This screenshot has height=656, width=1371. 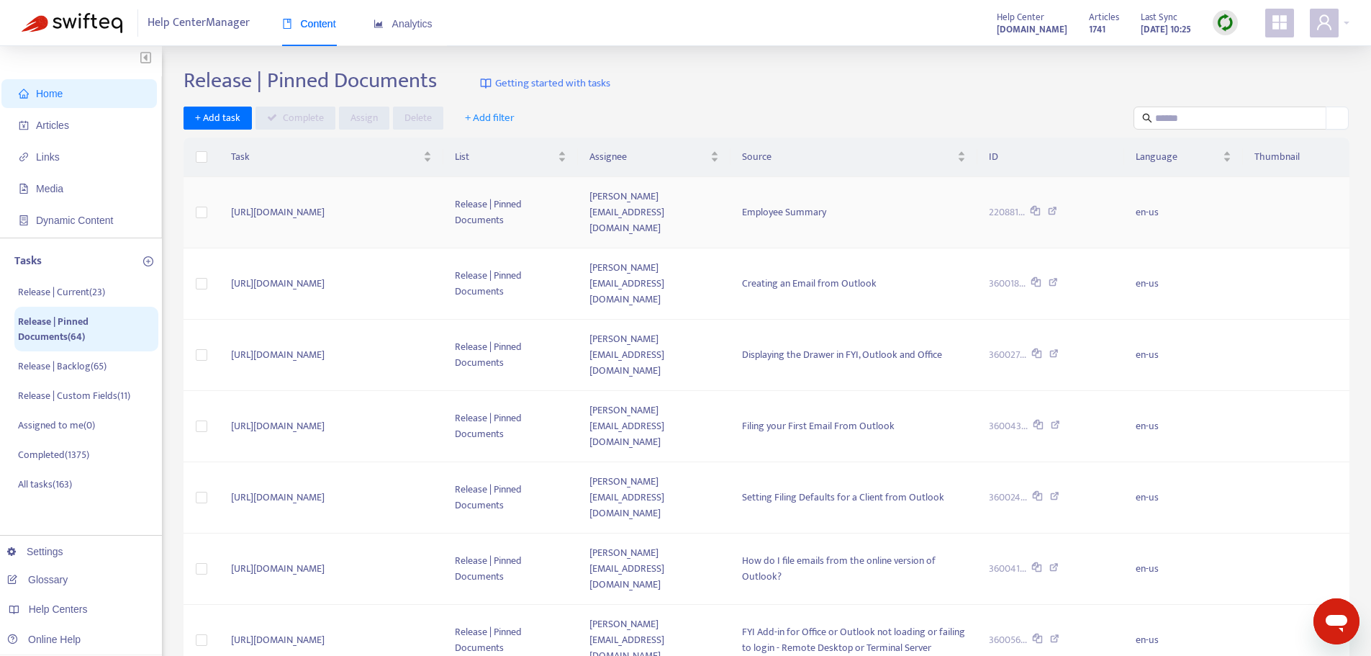 I want to click on img: sync.dc5367851b00ba804db3.png, so click(x=1225, y=22).